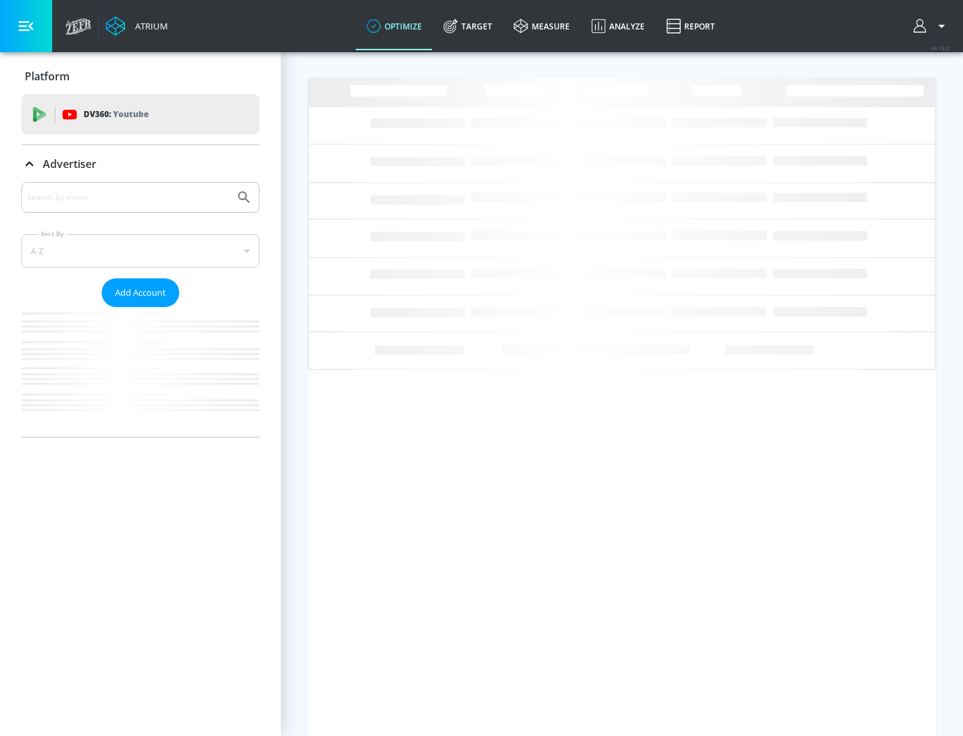  What do you see at coordinates (618, 26) in the screenshot?
I see `a: Analyze` at bounding box center [618, 26].